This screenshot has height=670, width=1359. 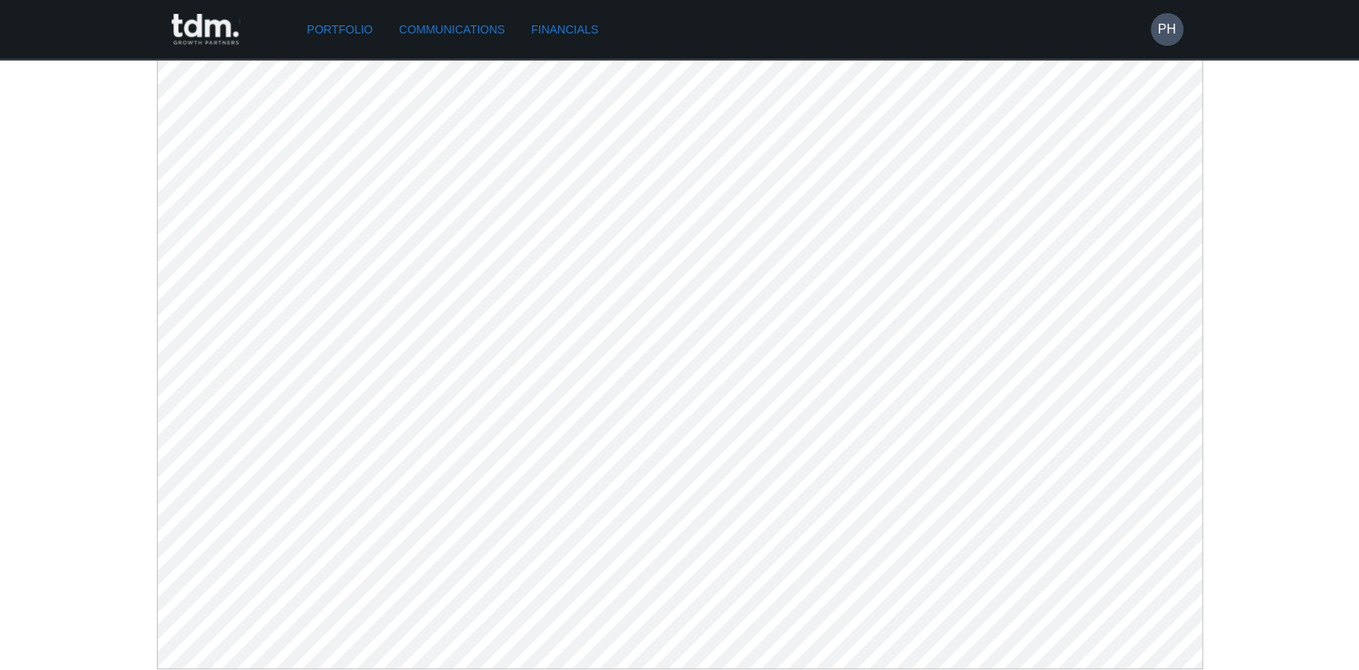 What do you see at coordinates (1166, 29) in the screenshot?
I see `h6: PH` at bounding box center [1166, 29].